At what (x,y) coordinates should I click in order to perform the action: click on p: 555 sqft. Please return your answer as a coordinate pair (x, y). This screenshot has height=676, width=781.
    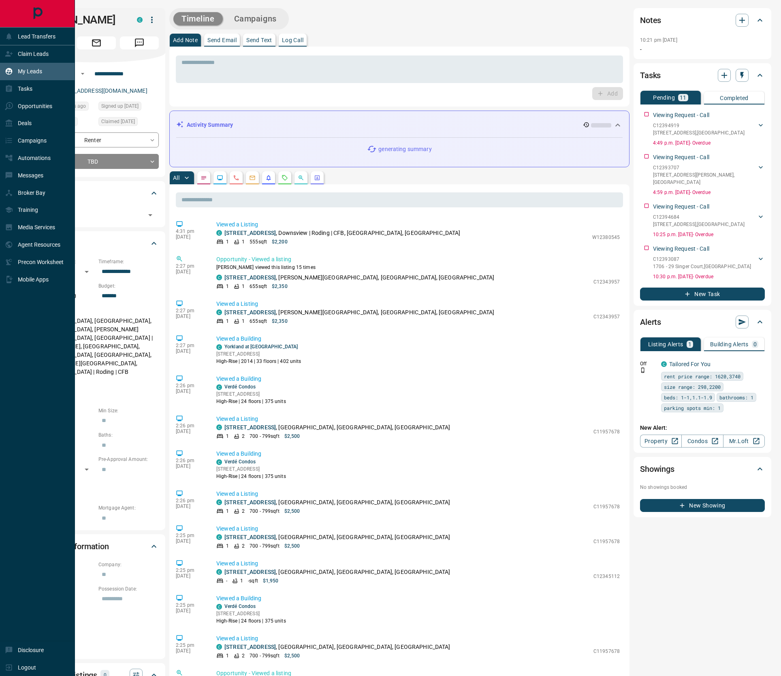
    Looking at the image, I should click on (258, 242).